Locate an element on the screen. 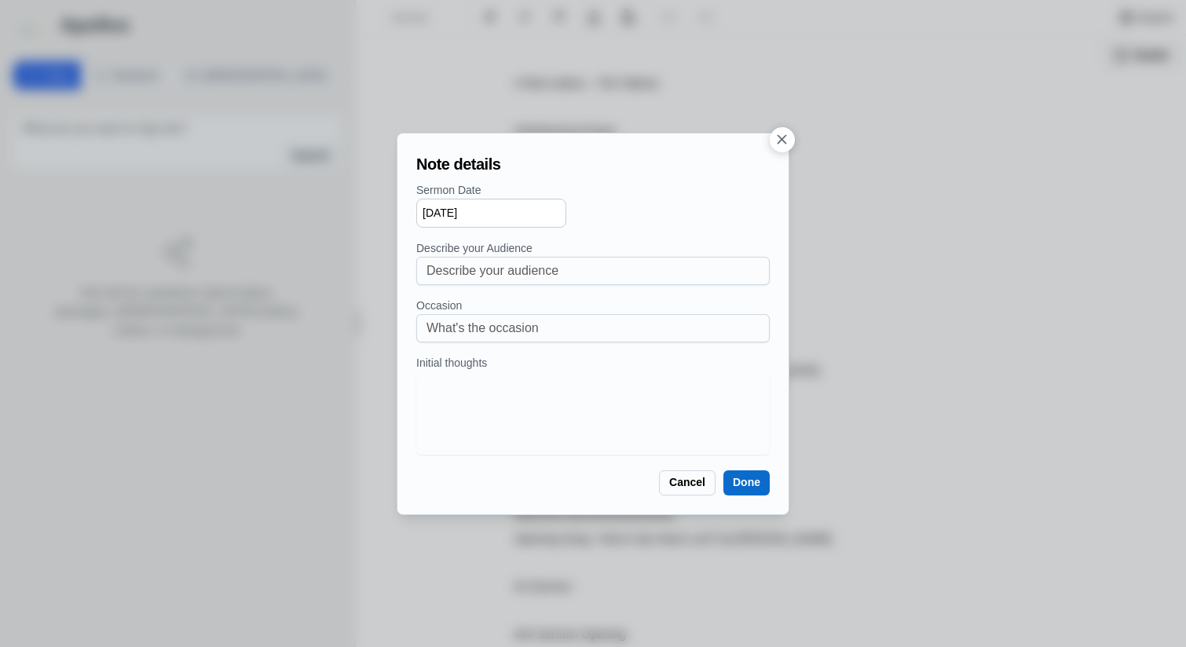 The image size is (1186, 647). input: Describe your audience is located at coordinates (593, 271).